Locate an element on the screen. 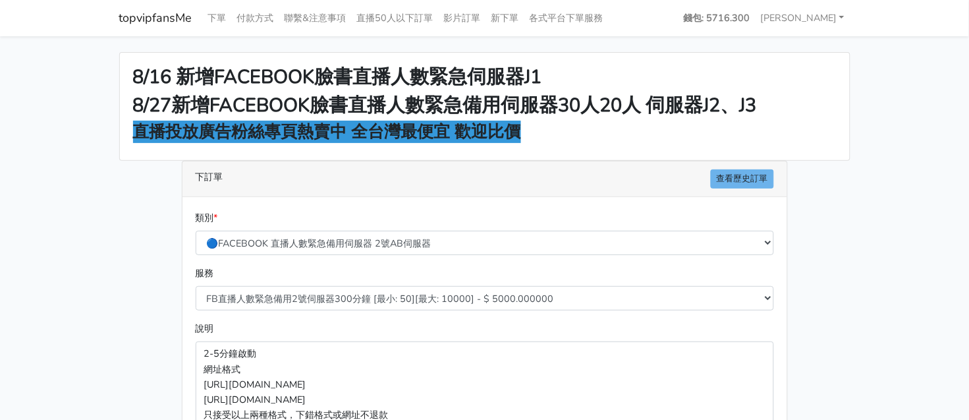 This screenshot has width=969, height=420. a: 直播50人以下訂單 is located at coordinates (395, 18).